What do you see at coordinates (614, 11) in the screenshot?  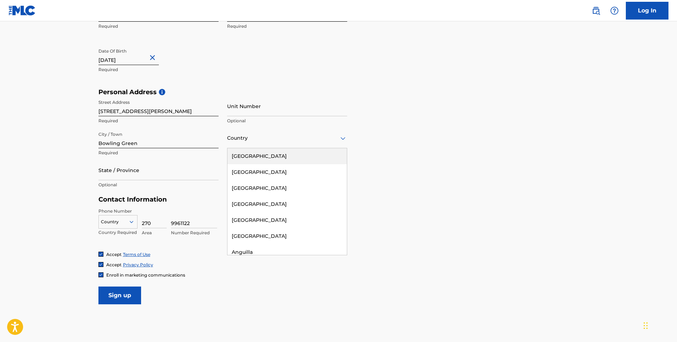 I see `img: help` at bounding box center [614, 11].